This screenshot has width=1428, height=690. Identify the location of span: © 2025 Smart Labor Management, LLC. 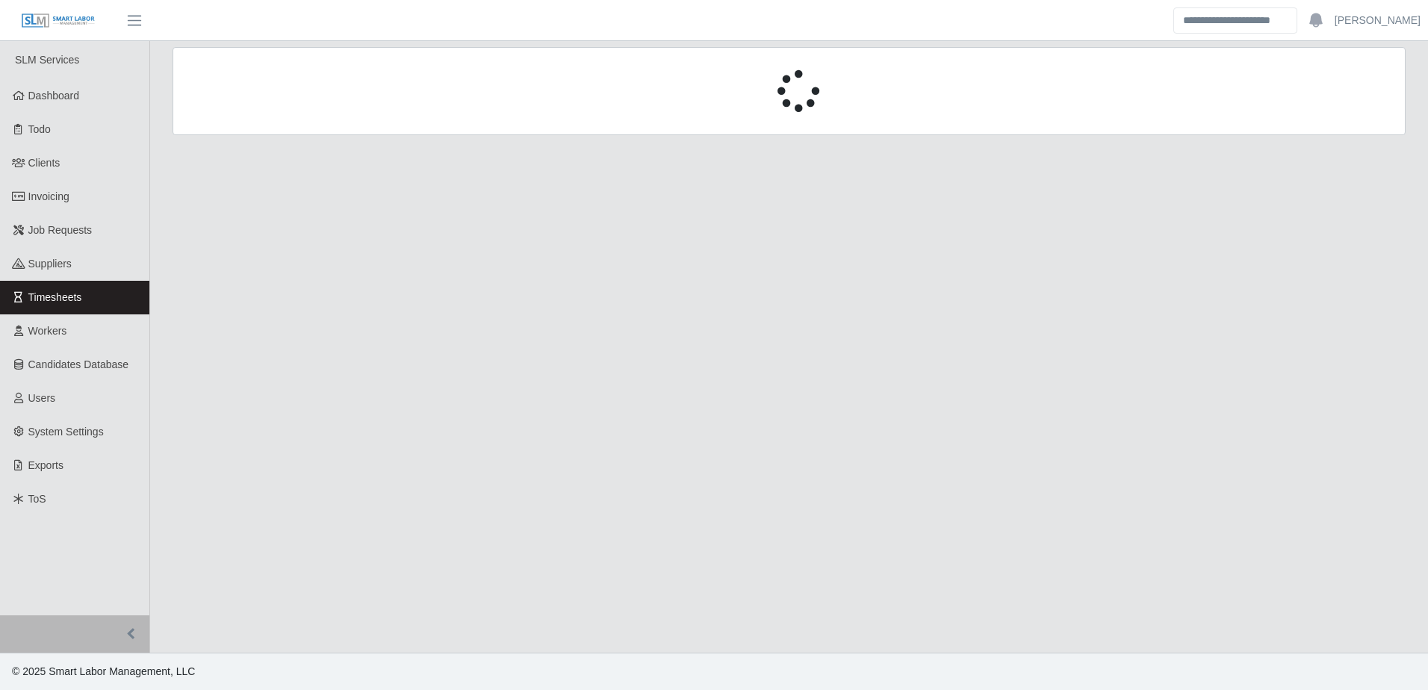
(103, 672).